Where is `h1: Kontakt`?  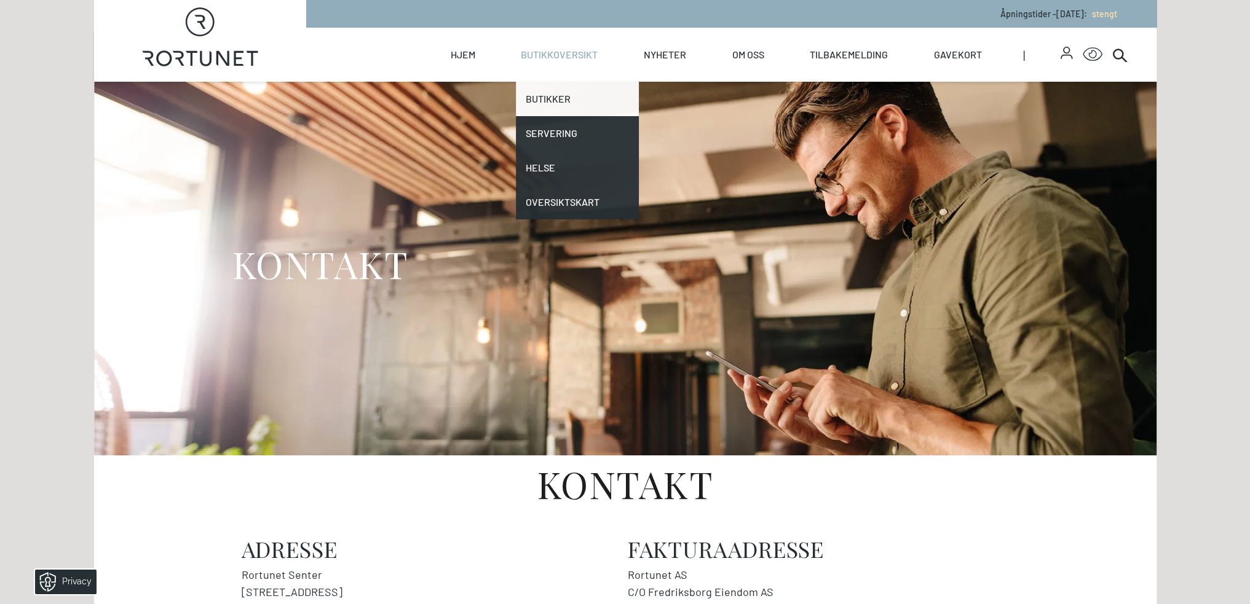
h1: Kontakt is located at coordinates (625, 479).